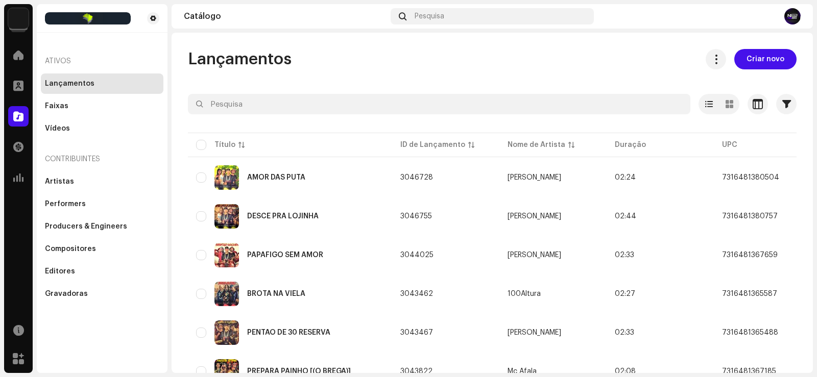 The width and height of the screenshot is (817, 377). What do you see at coordinates (766, 59) in the screenshot?
I see `button: Criar novo` at bounding box center [766, 59].